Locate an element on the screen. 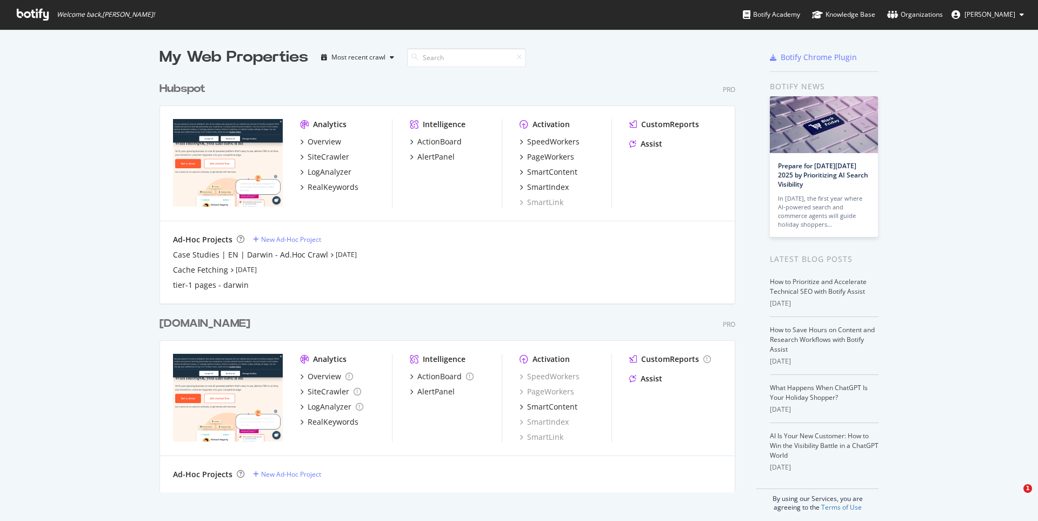 The height and width of the screenshot is (521, 1038). div: Botify Chrome Plugin is located at coordinates (819, 57).